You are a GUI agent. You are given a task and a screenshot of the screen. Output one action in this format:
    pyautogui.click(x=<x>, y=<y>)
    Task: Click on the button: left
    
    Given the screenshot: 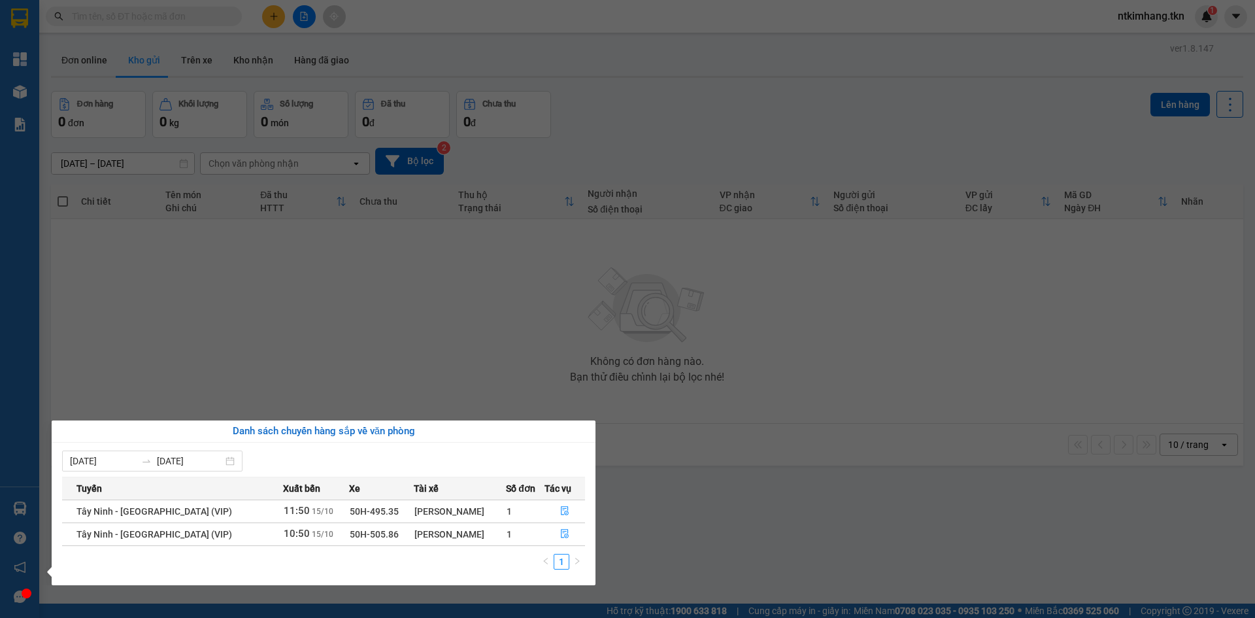 What is the action you would take?
    pyautogui.click(x=546, y=562)
    